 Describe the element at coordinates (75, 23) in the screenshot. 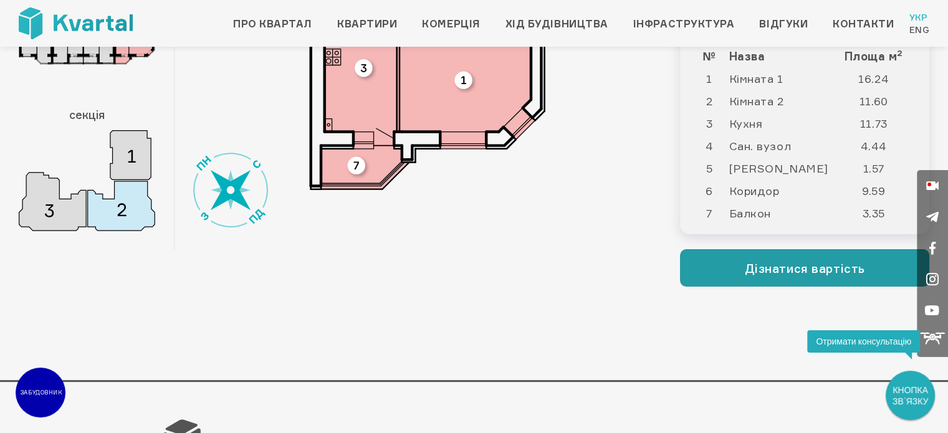

I see `img: Kvartal` at that location.